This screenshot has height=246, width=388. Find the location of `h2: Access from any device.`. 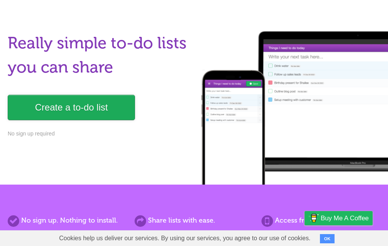

h2: Access from any device. is located at coordinates (320, 221).